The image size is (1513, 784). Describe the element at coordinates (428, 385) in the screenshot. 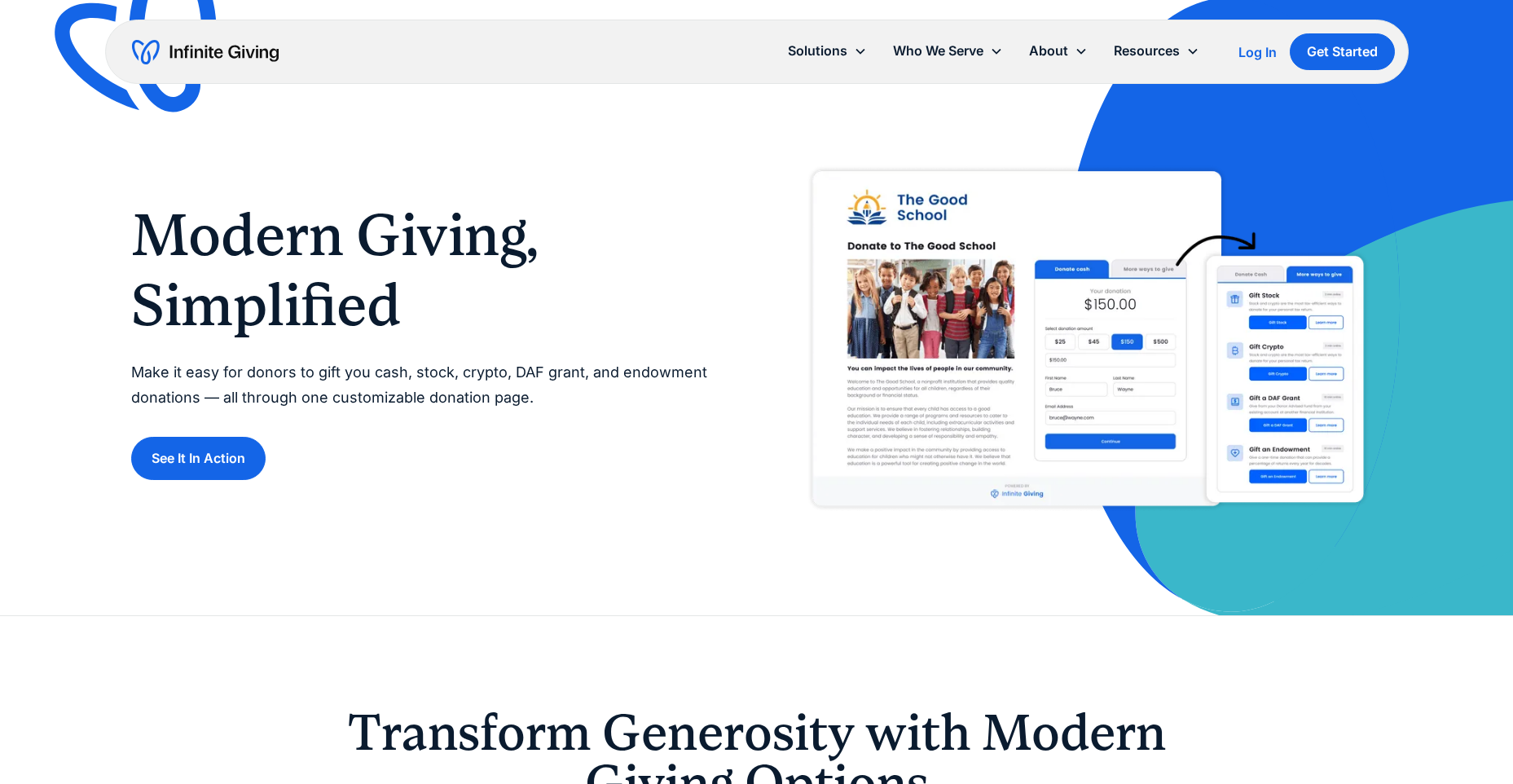

I see `p: Make it easy for donors to gift you cash, stock, crypto, DAF grant, and endowment donations — all...` at that location.